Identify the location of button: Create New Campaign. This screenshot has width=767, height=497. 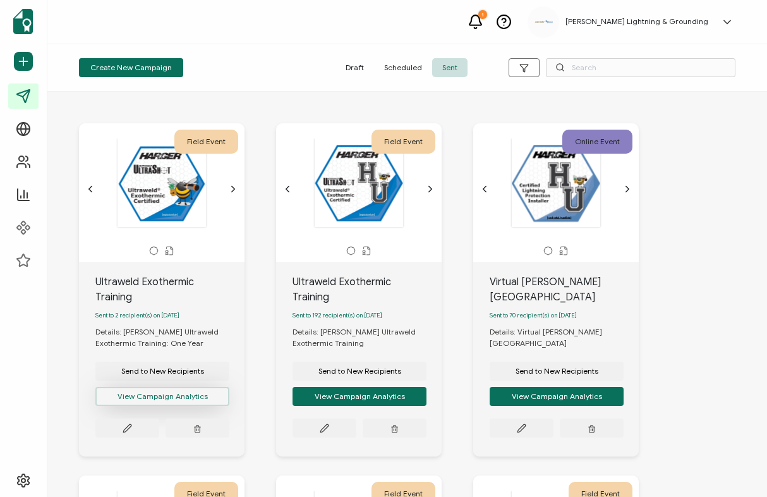
(131, 68).